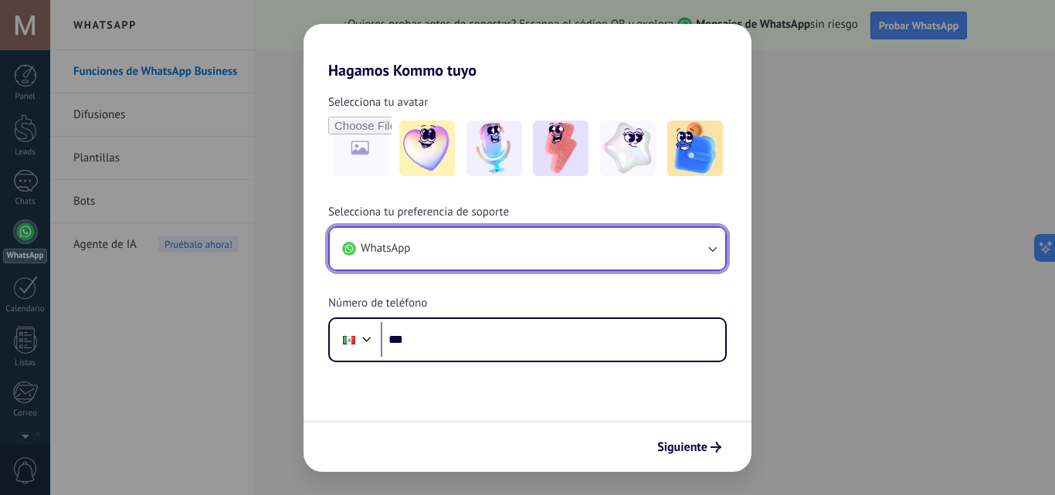 The width and height of the screenshot is (1055, 495). What do you see at coordinates (427, 148) in the screenshot?
I see `img: -1.jpeg` at bounding box center [427, 148].